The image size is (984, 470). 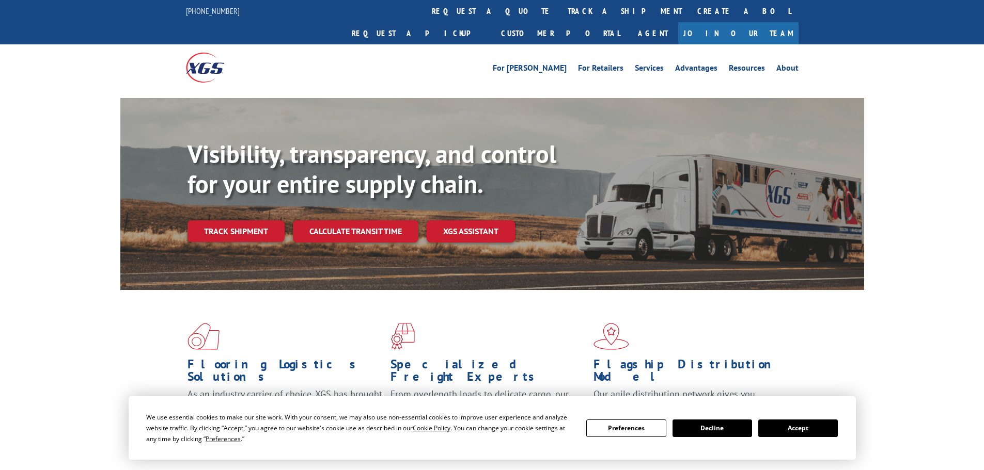 I want to click on h1: Flagship Distribution Model, so click(x=691, y=373).